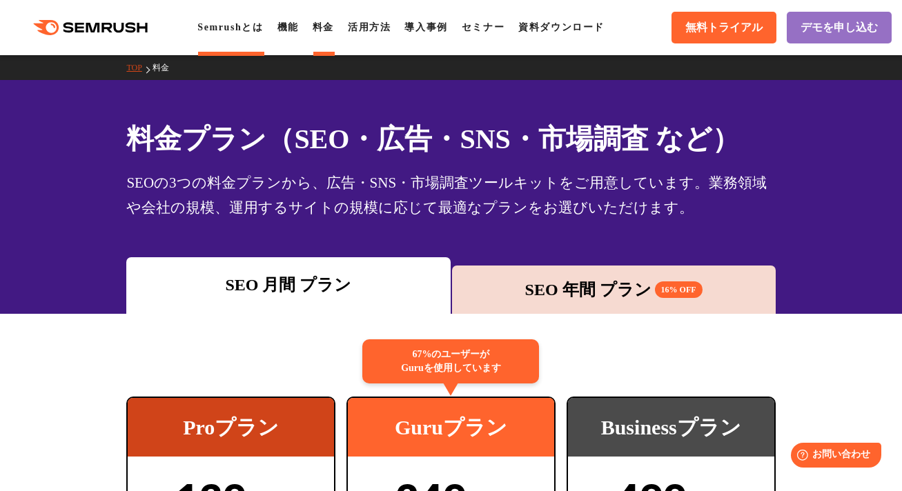 The image size is (902, 491). Describe the element at coordinates (288, 285) in the screenshot. I see `div: SEO 月間 プラン` at that location.